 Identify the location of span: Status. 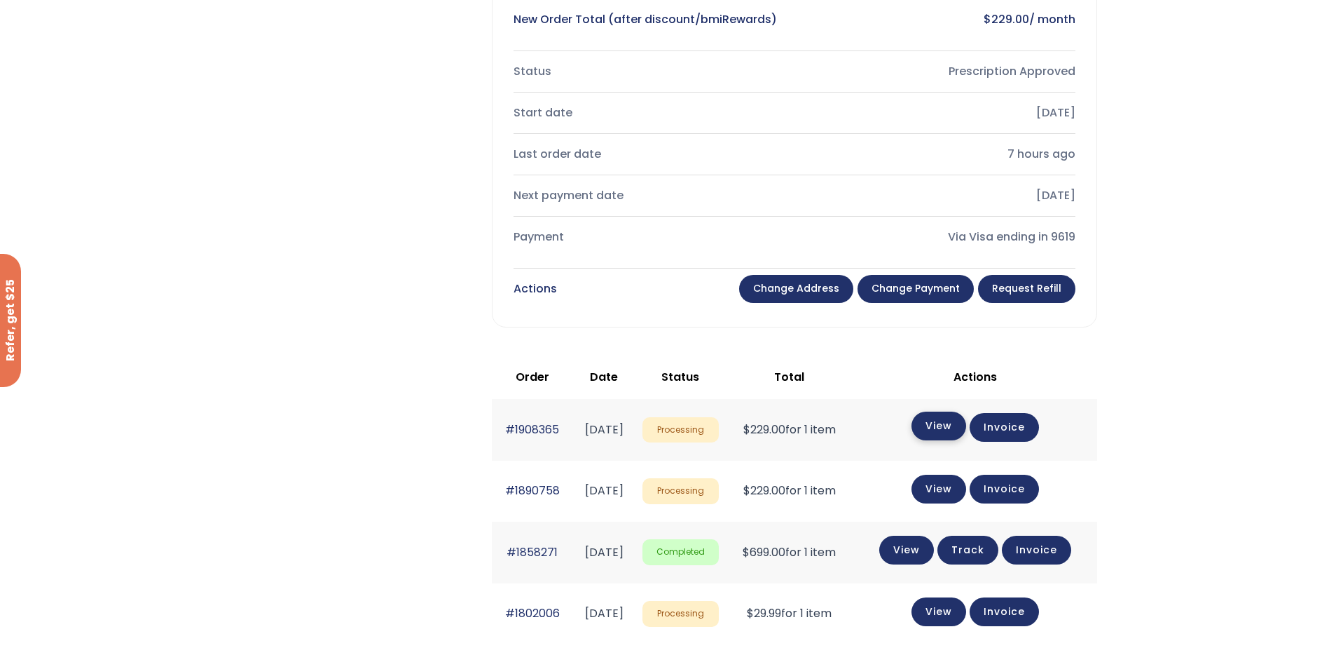
(680, 376).